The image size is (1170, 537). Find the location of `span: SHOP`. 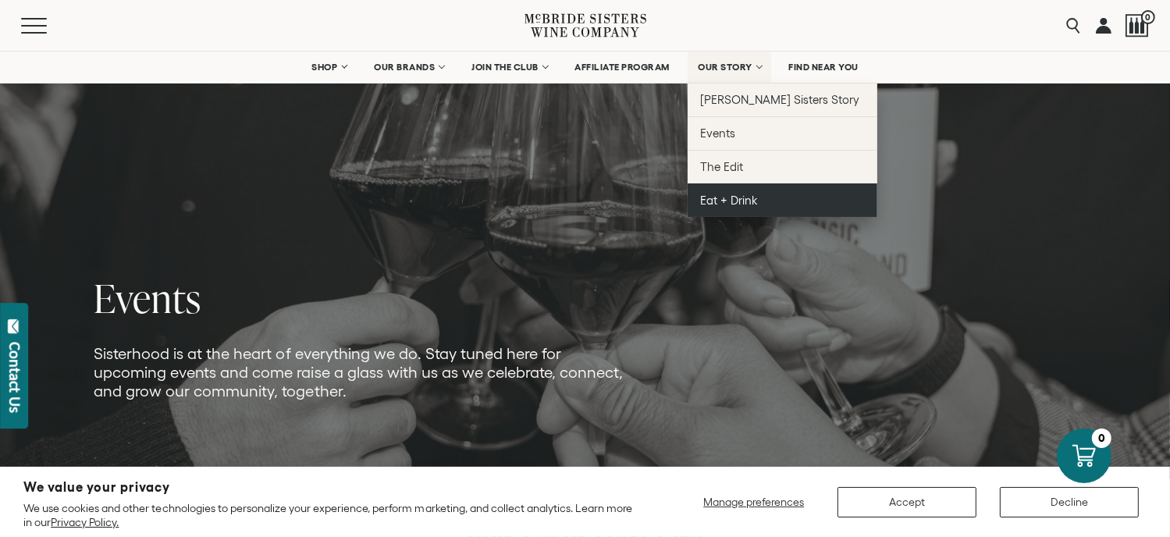

span: SHOP is located at coordinates (325, 67).